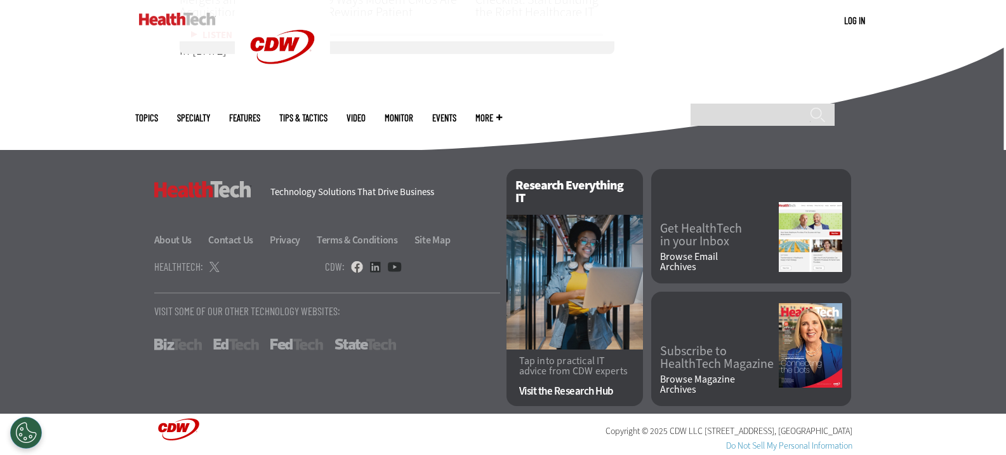 Image resolution: width=1006 pixels, height=455 pixels. What do you see at coordinates (180, 239) in the screenshot?
I see `a: About Us` at bounding box center [180, 239].